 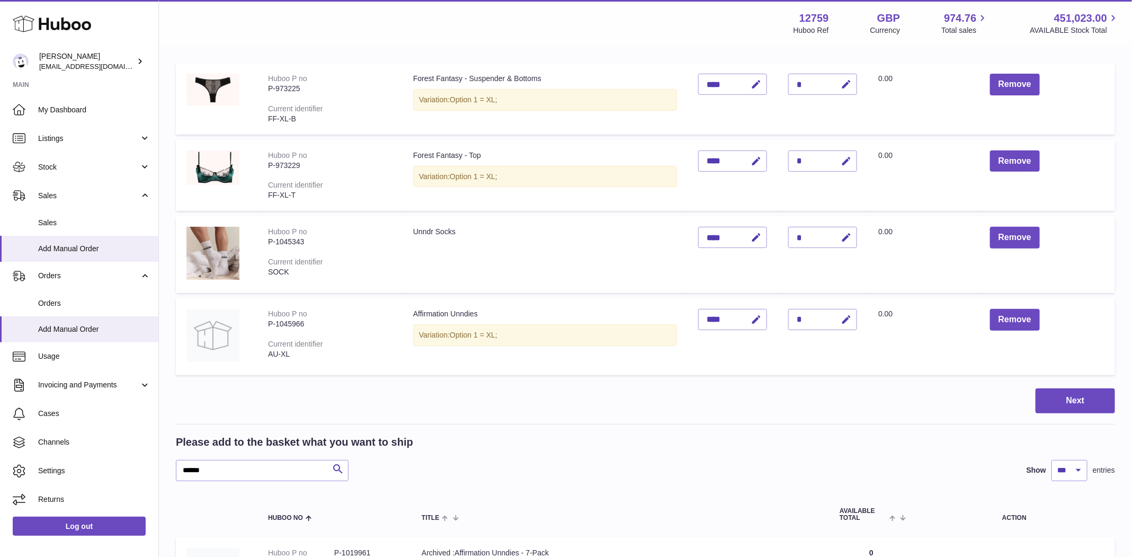 What do you see at coordinates (964, 30) in the screenshot?
I see `span: Total sales` at bounding box center [964, 30].